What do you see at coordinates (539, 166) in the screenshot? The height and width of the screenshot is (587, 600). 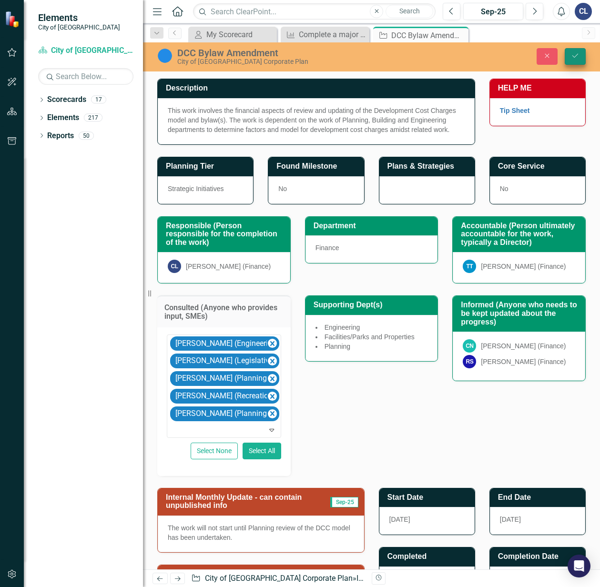 I see `h3: Core Service` at bounding box center [539, 166].